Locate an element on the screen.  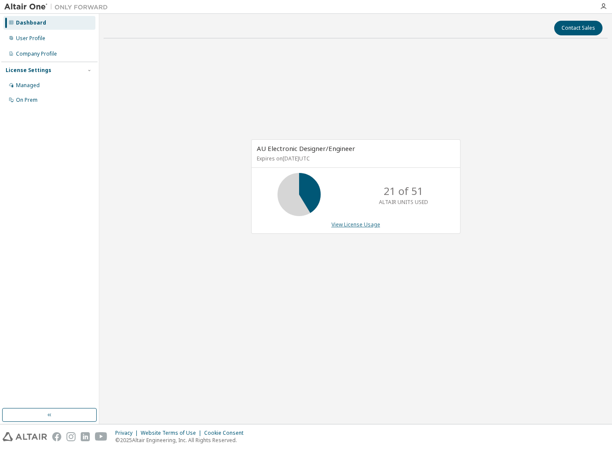
div: Website Terms of Use is located at coordinates (172, 433).